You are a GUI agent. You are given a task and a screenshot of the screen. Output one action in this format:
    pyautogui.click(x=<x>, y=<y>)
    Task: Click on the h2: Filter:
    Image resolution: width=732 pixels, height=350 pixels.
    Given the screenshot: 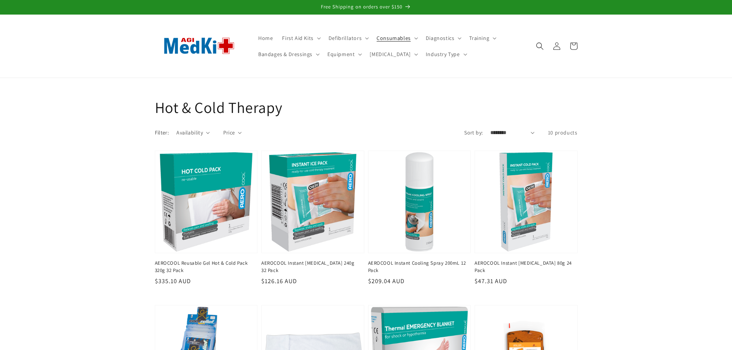 What is the action you would take?
    pyautogui.click(x=162, y=132)
    